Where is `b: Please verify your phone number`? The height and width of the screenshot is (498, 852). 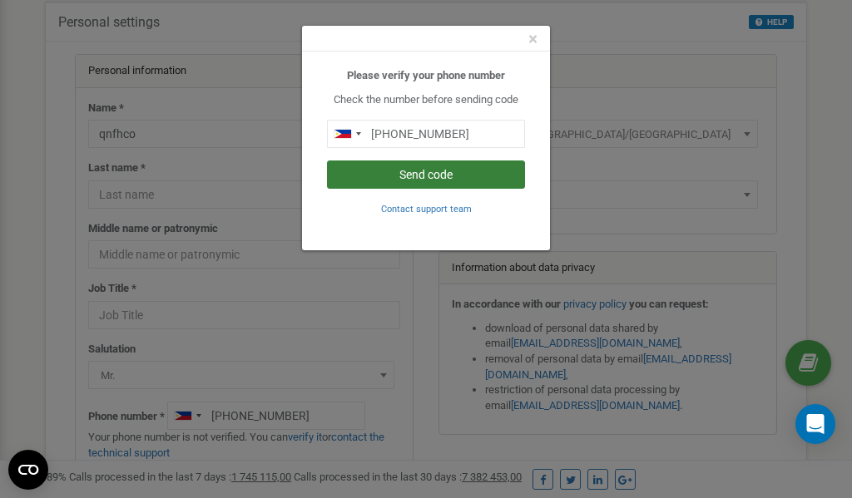 b: Please verify your phone number is located at coordinates (426, 75).